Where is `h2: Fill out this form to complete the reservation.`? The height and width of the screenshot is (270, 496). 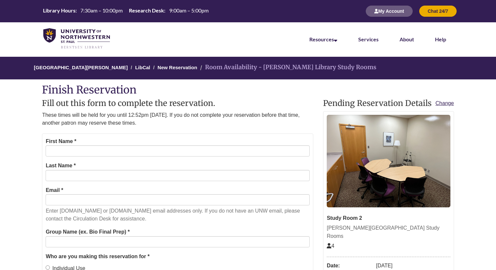
h2: Fill out this form to complete the reservation. is located at coordinates (177, 103).